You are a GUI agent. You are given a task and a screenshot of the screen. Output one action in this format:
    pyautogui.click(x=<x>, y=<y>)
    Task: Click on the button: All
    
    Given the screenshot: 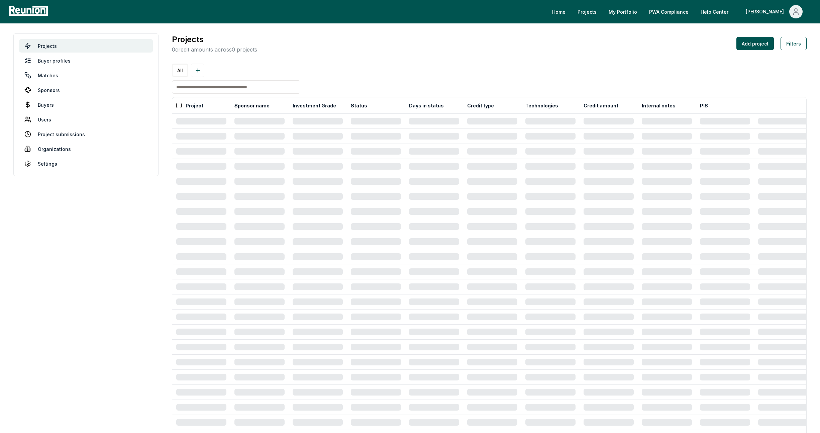 What is the action you would take?
    pyautogui.click(x=180, y=70)
    